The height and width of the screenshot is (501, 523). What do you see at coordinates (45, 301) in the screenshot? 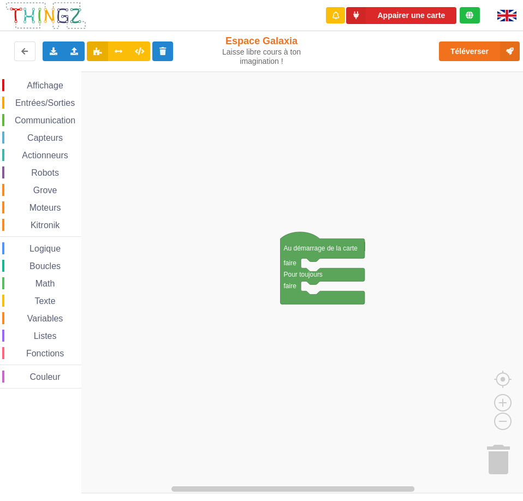
I see `span: Texte` at bounding box center [45, 301].